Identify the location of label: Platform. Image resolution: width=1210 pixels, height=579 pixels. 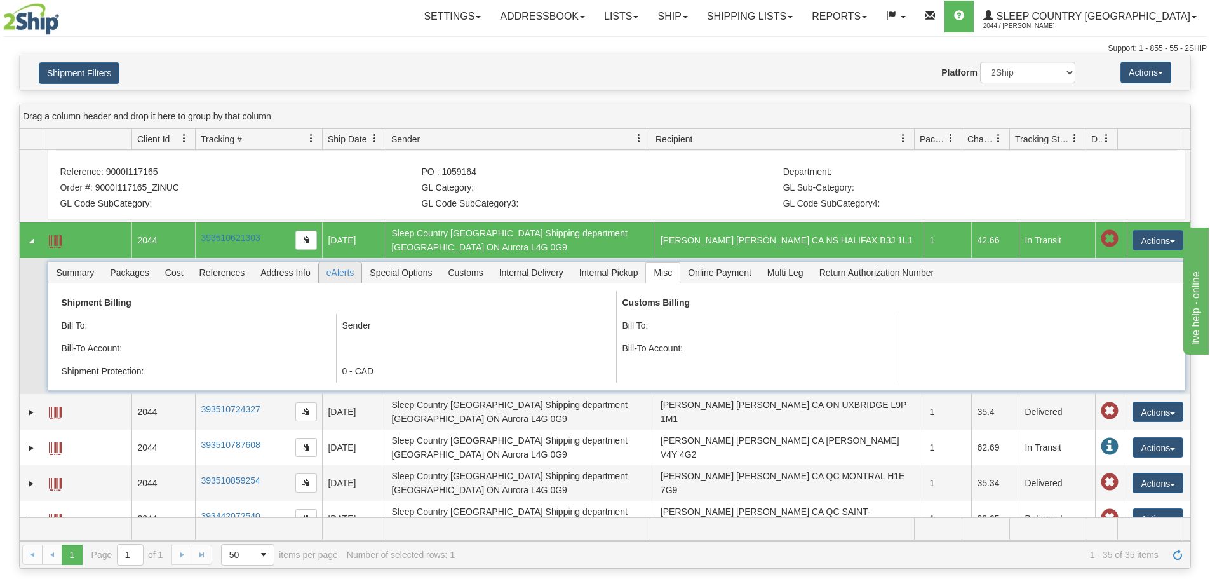
(959, 72).